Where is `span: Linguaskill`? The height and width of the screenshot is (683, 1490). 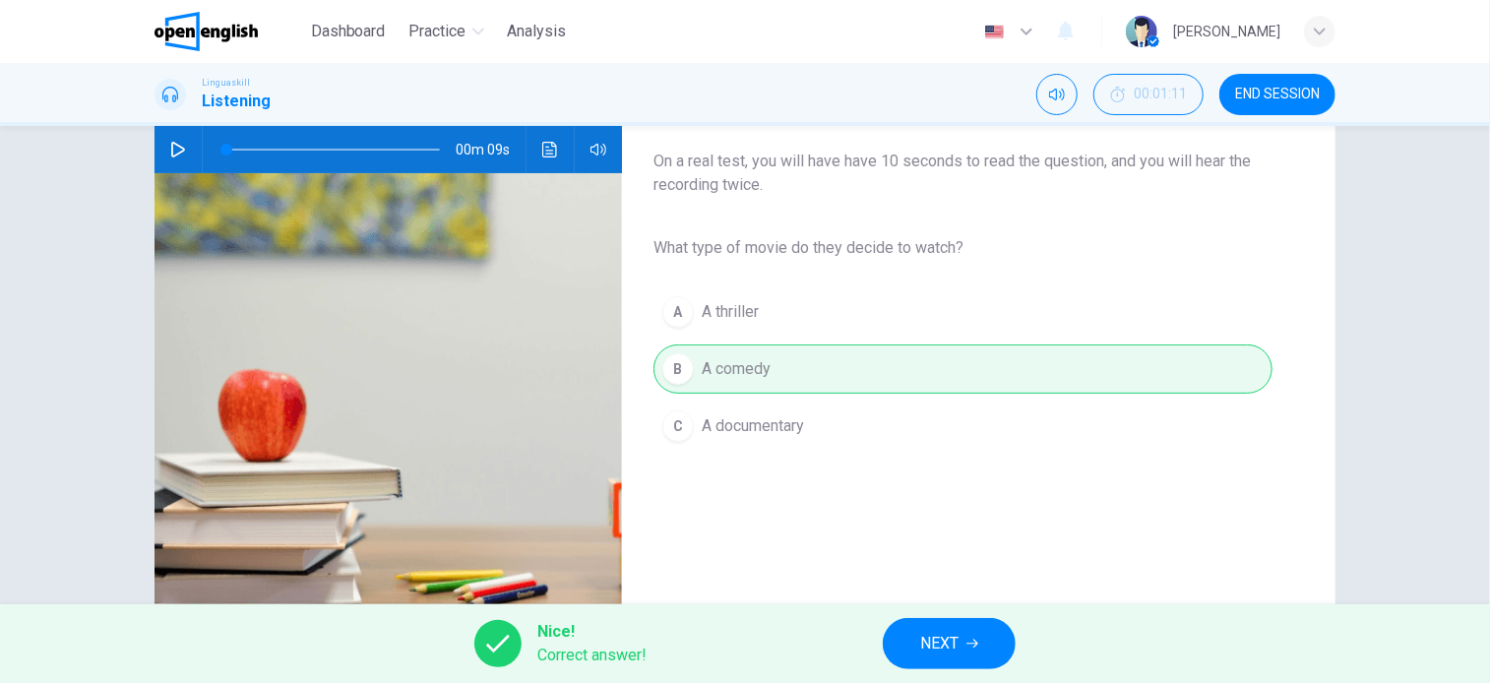 span: Linguaskill is located at coordinates (225, 83).